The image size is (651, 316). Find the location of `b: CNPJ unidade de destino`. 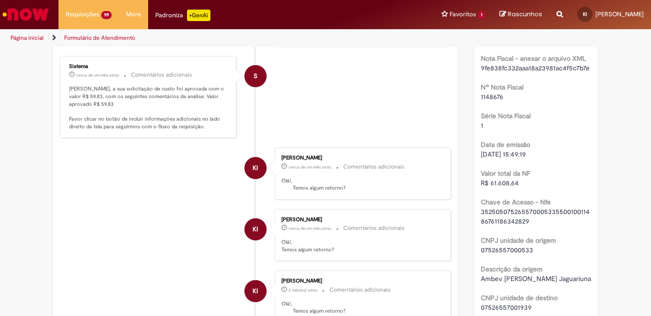

b: CNPJ unidade de destino is located at coordinates (519, 298).